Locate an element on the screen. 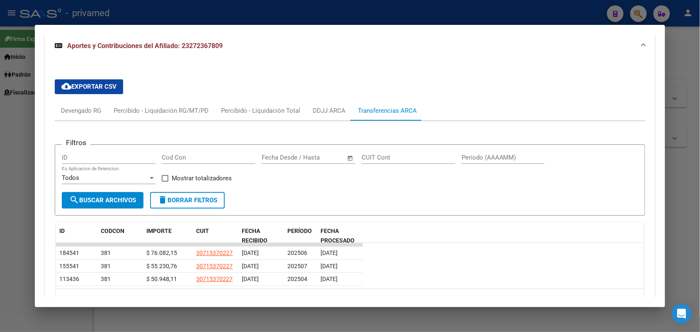 Image resolution: width=700 pixels, height=332 pixels. datatable-header-cell: PERÍODO is located at coordinates (301, 236).